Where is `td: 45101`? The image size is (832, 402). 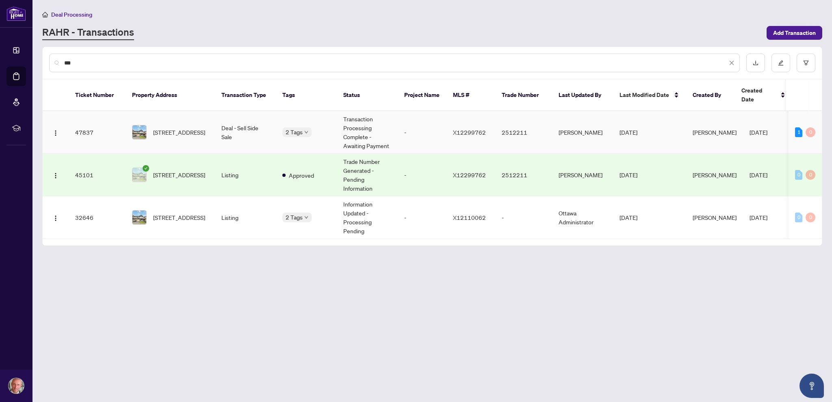
td: 45101 is located at coordinates (97, 175).